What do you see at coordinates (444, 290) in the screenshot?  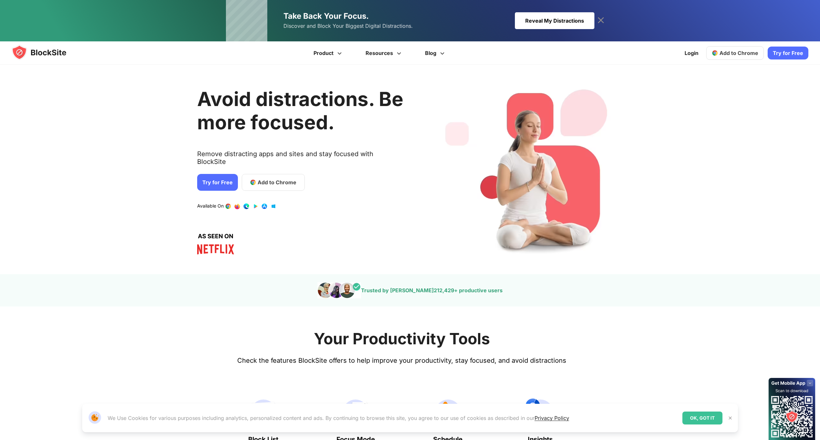 I see `span: 212,429` at bounding box center [444, 290].